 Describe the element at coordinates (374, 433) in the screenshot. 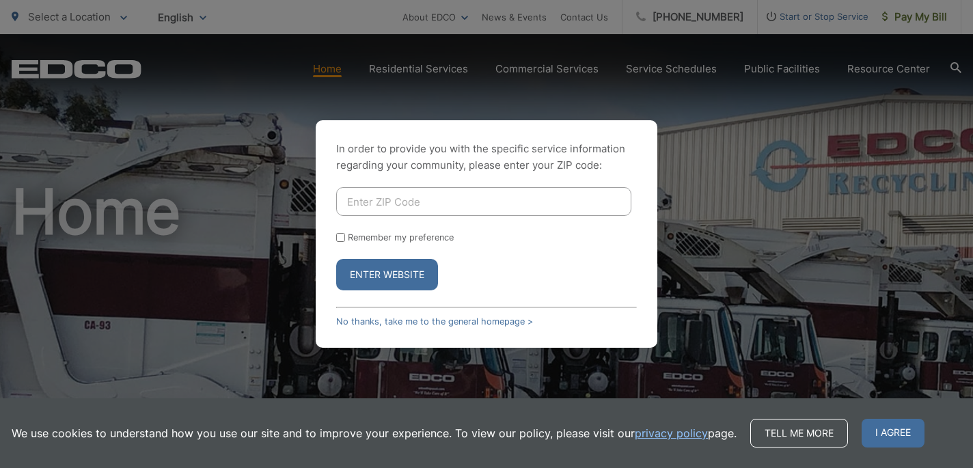

I see `p: We use cookies to understand how you use our site and to improve your experience. To view our pol...` at that location.